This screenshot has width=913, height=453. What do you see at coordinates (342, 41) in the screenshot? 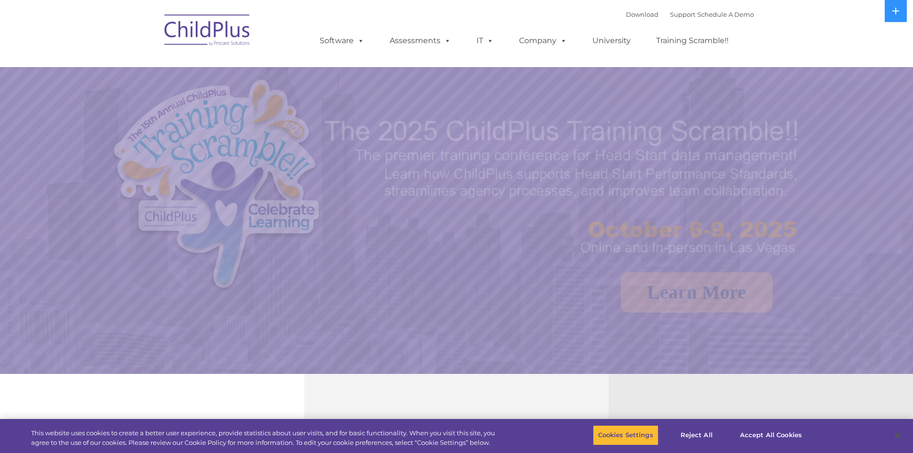
I see `a: Software` at bounding box center [342, 41].